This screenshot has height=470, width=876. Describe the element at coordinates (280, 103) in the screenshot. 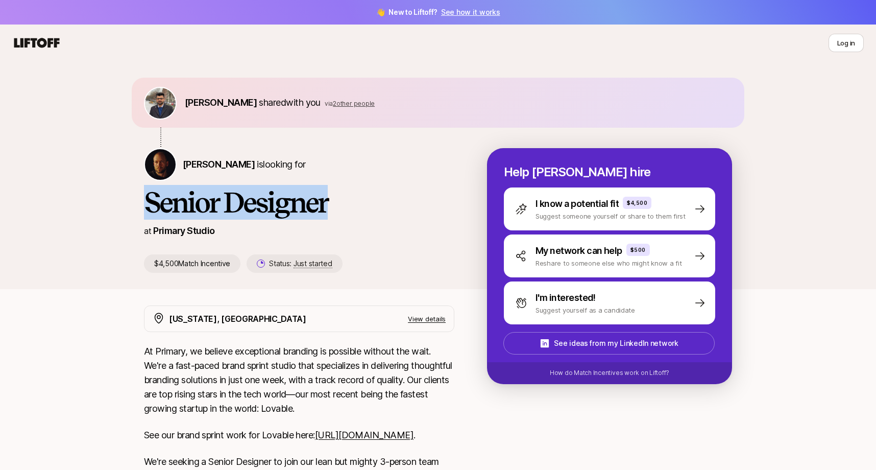

I see `p: shared` at that location.